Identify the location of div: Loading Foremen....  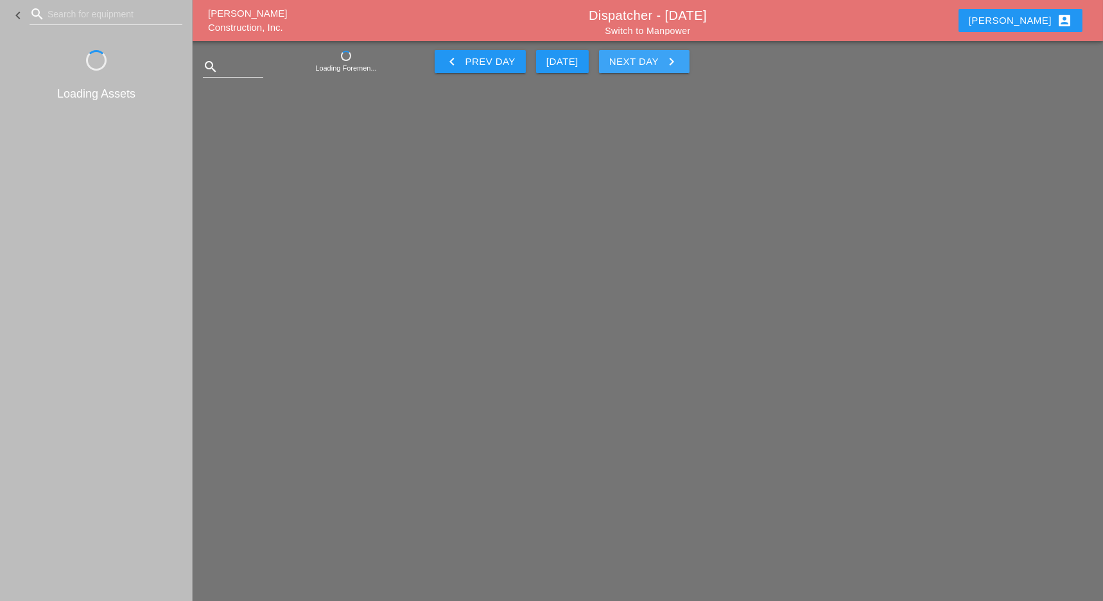
(346, 68).